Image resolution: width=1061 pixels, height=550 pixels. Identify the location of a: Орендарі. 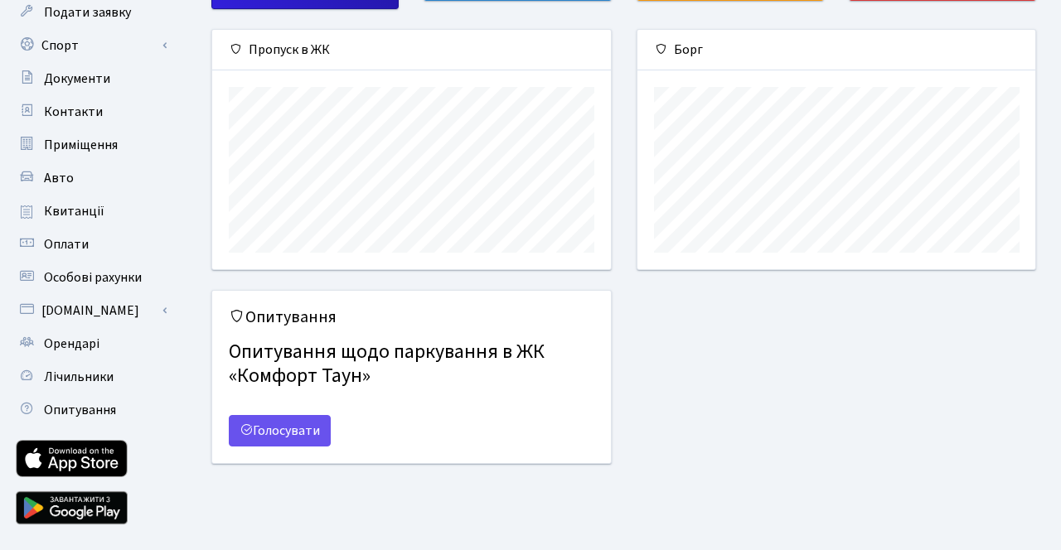
(91, 344).